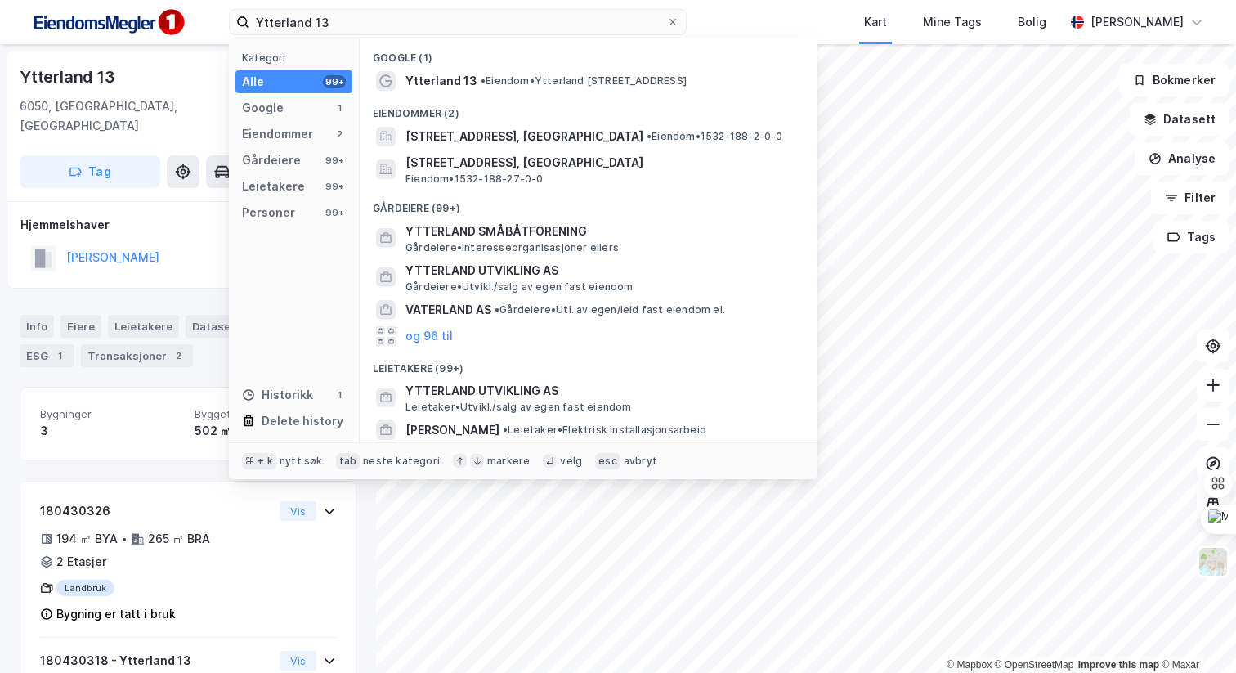  Describe the element at coordinates (715, 137) in the screenshot. I see `span: Eiendom • 1532-188-2-0-0` at that location.